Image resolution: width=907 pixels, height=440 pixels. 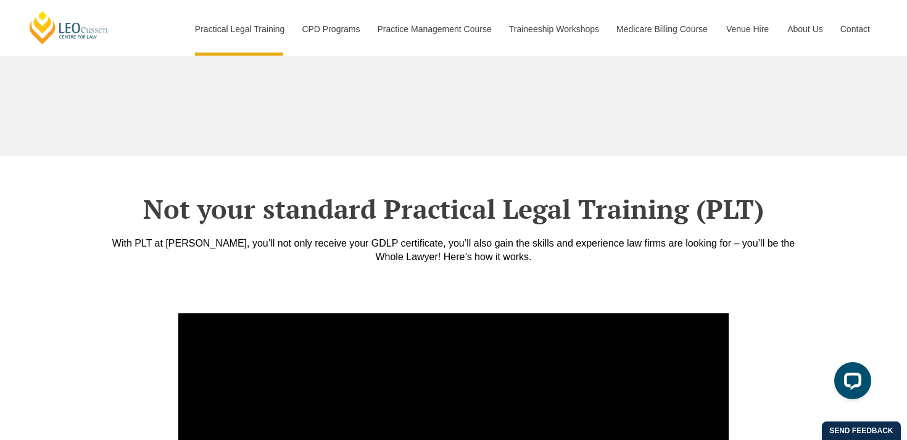 What do you see at coordinates (662, 29) in the screenshot?
I see `a: Medicare Billing Course` at bounding box center [662, 29].